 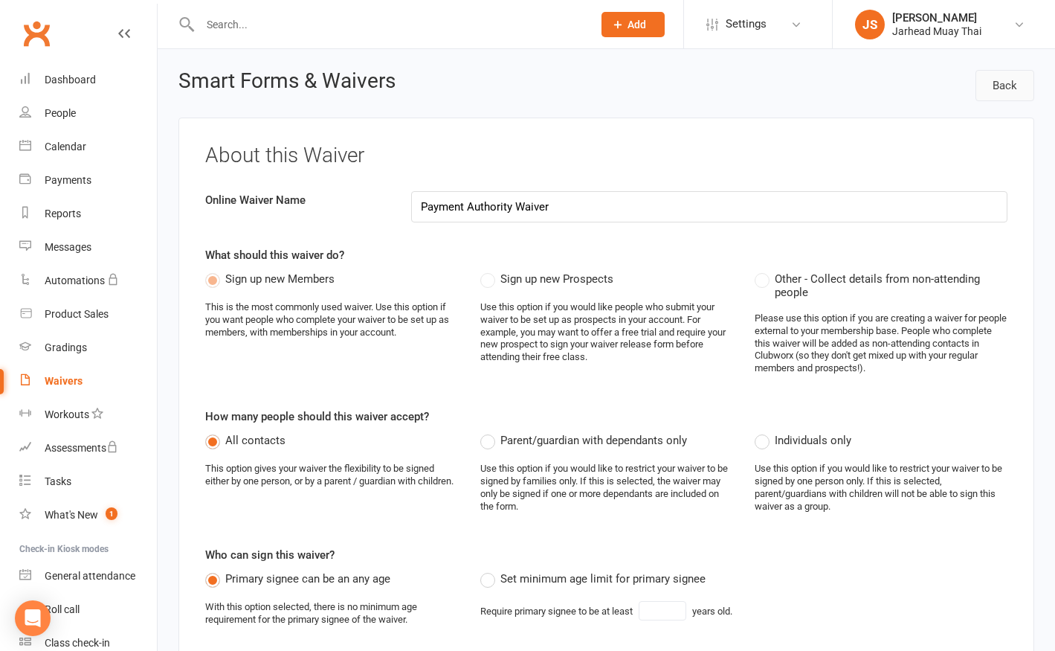 What do you see at coordinates (88, 414) in the screenshot?
I see `a: Workouts` at bounding box center [88, 414].